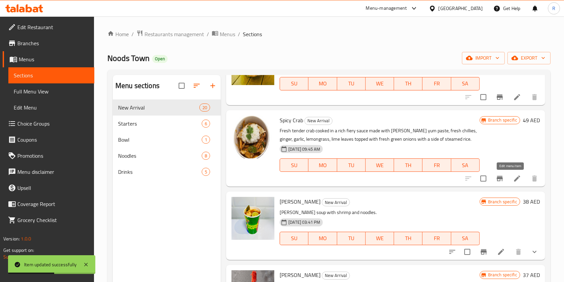  I want to click on a: Edit Restaurant, so click(49, 27).